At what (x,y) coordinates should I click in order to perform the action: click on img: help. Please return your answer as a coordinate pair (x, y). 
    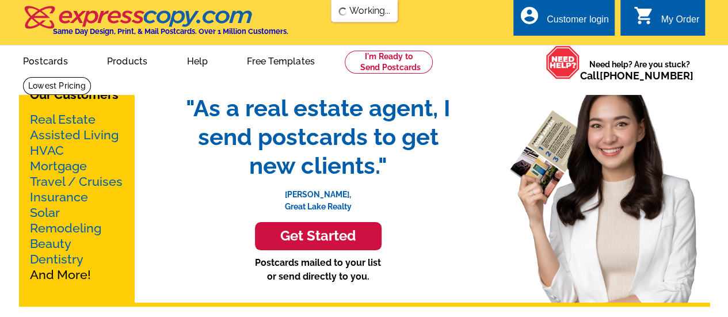
    Looking at the image, I should click on (563, 62).